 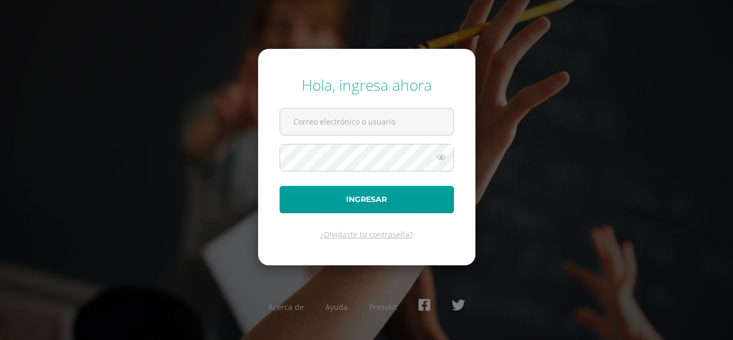 What do you see at coordinates (367, 121) in the screenshot?
I see `input: Correo electrónico o usuario` at bounding box center [367, 121].